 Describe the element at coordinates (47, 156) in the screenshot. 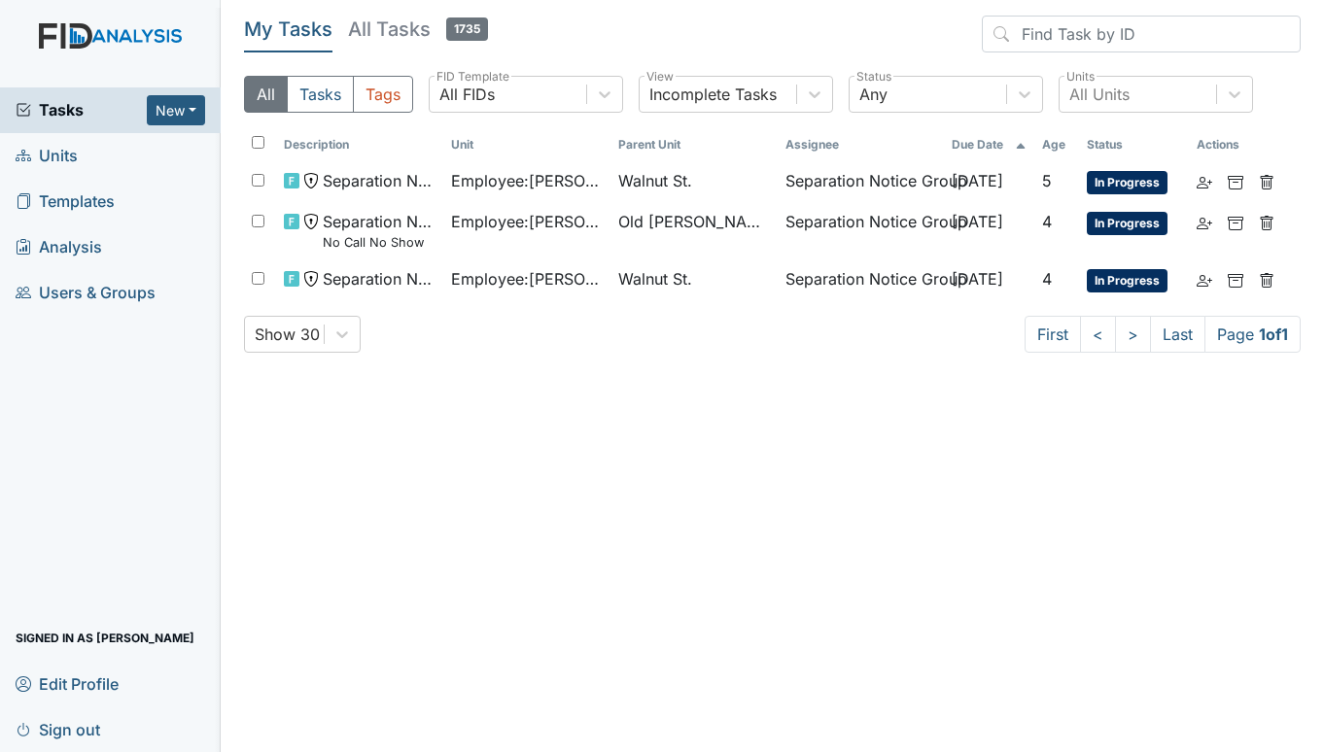

I see `span: Units` at that location.